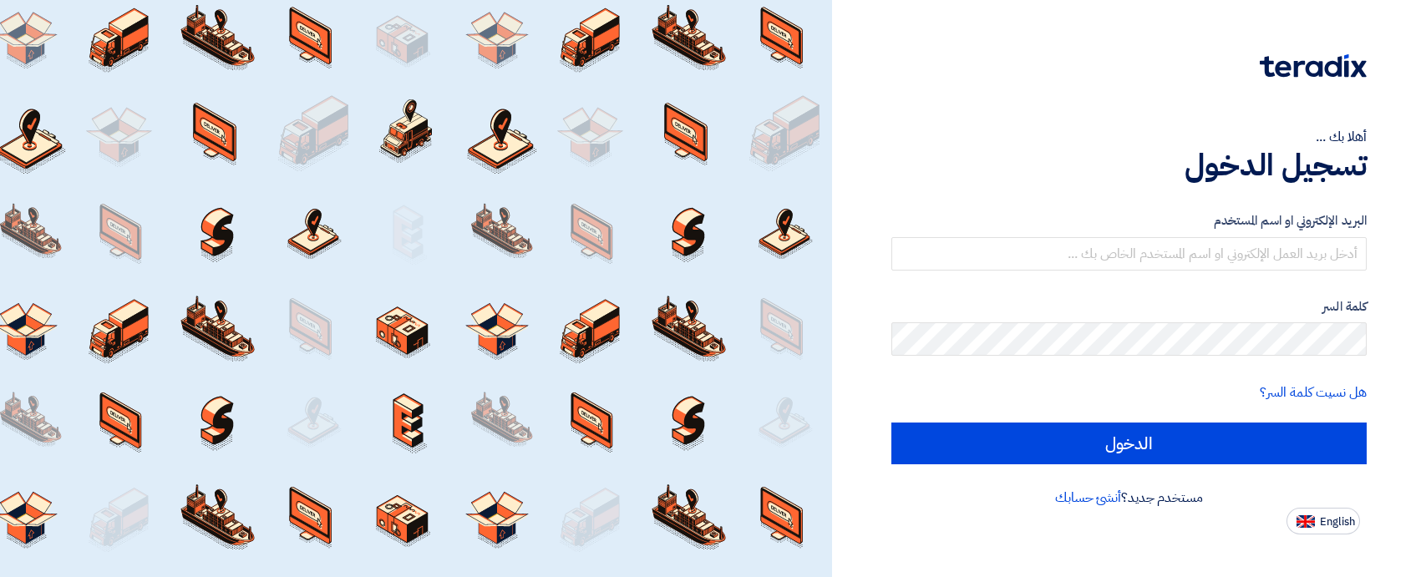 Image resolution: width=1426 pixels, height=577 pixels. I want to click on a: هل نسيت كلمة السر؟, so click(1313, 393).